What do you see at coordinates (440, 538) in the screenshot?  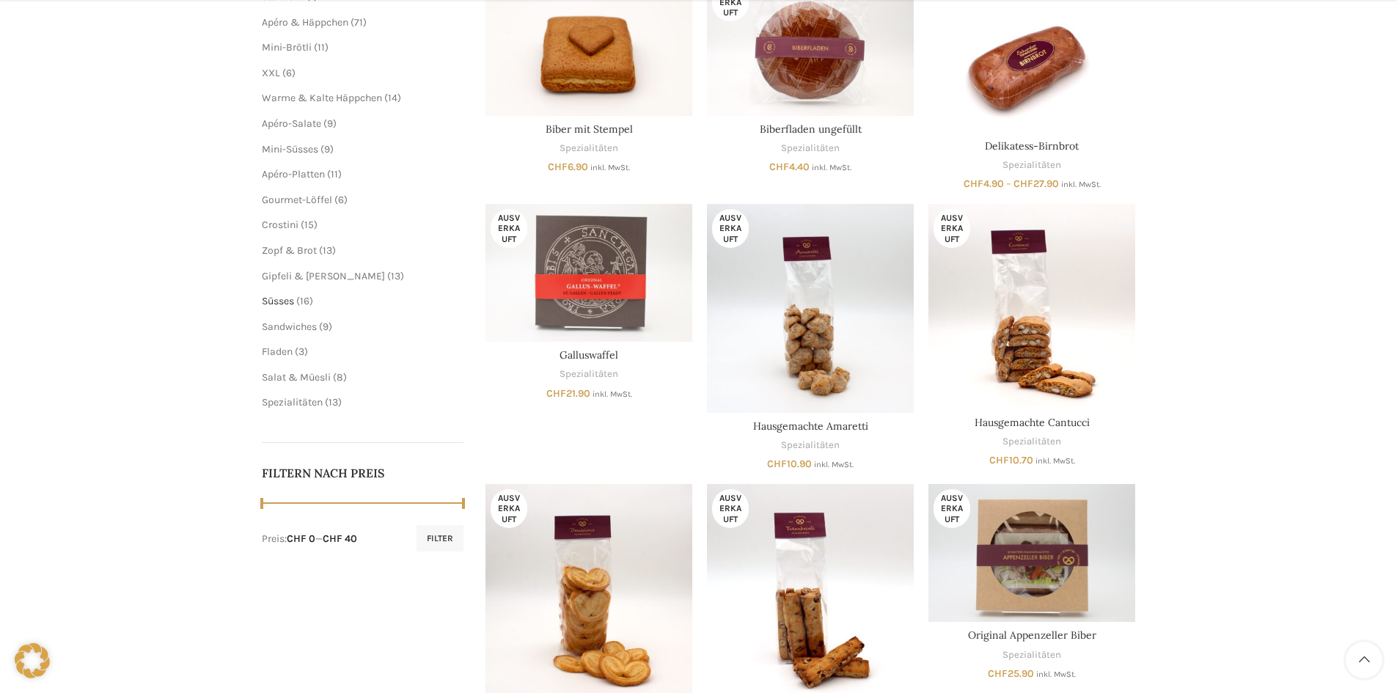 I see `button: Filter` at bounding box center [440, 538].